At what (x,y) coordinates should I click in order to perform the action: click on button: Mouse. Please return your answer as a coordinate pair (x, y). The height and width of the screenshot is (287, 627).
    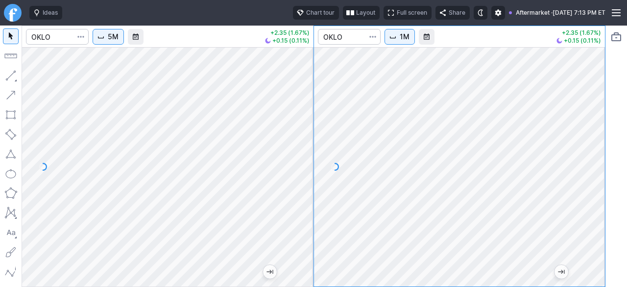
    Looking at the image, I should click on (11, 36).